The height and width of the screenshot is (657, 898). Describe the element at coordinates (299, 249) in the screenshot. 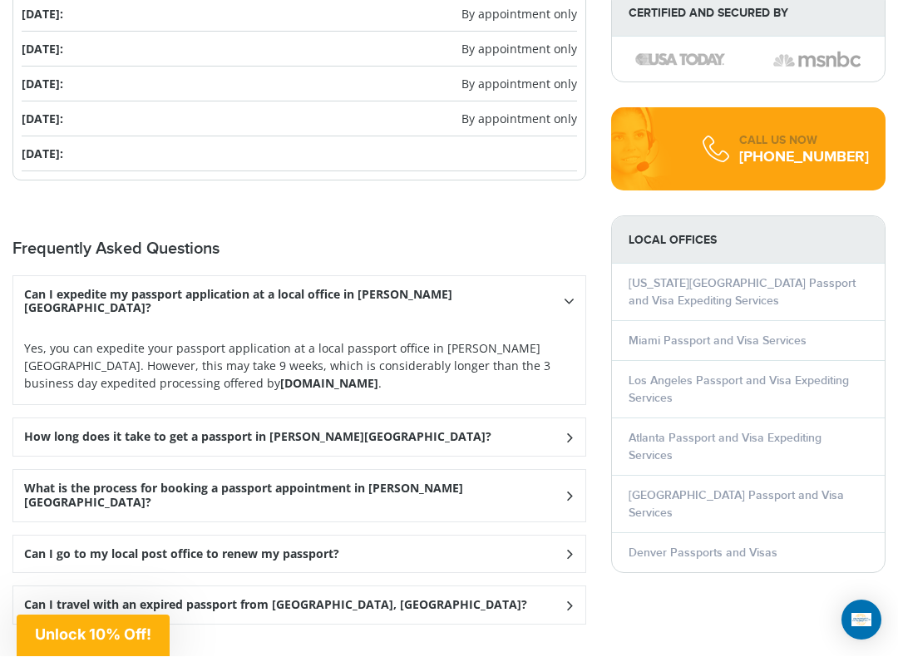

I see `h2: Frequently Asked Questions` at that location.